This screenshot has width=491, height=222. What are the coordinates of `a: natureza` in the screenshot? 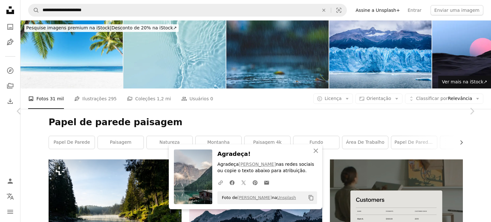 It's located at (170, 143).